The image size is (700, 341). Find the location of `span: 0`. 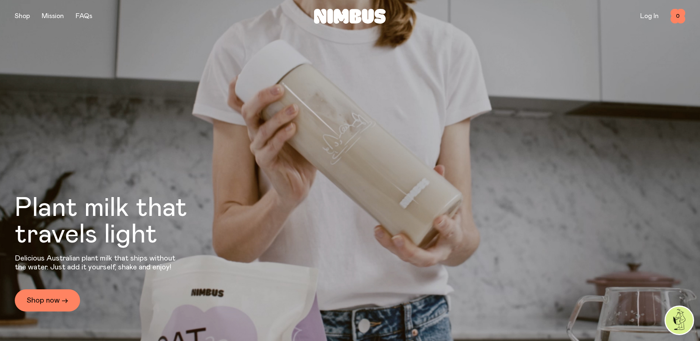

span: 0 is located at coordinates (677, 16).